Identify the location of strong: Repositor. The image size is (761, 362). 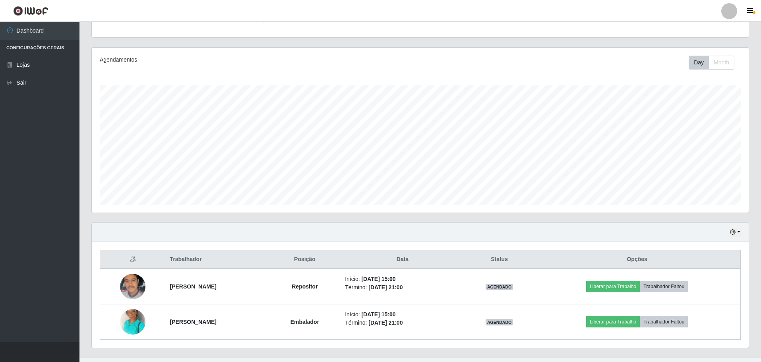
(304, 286).